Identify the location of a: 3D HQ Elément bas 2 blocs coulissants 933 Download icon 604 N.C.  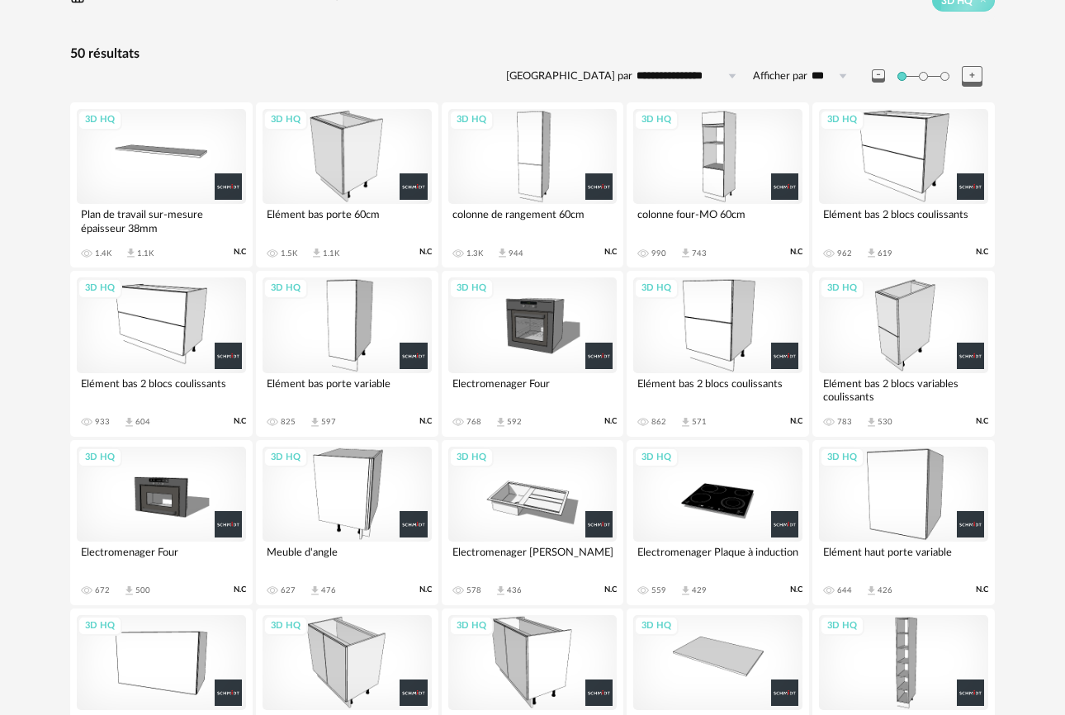
(161, 353).